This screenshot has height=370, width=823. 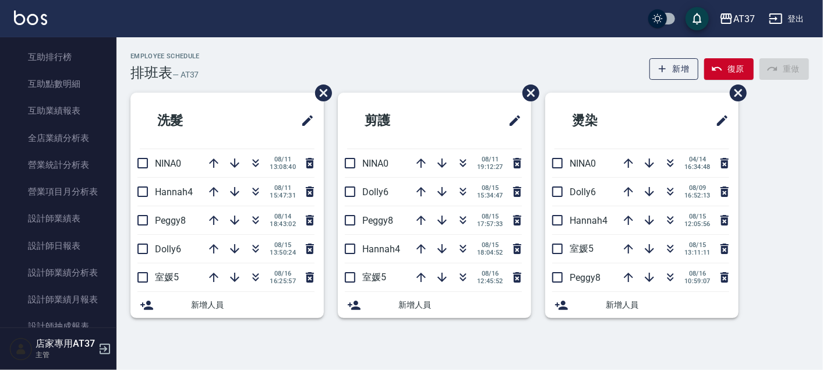 What do you see at coordinates (282, 252) in the screenshot?
I see `span: 13:50:24` at bounding box center [282, 252].